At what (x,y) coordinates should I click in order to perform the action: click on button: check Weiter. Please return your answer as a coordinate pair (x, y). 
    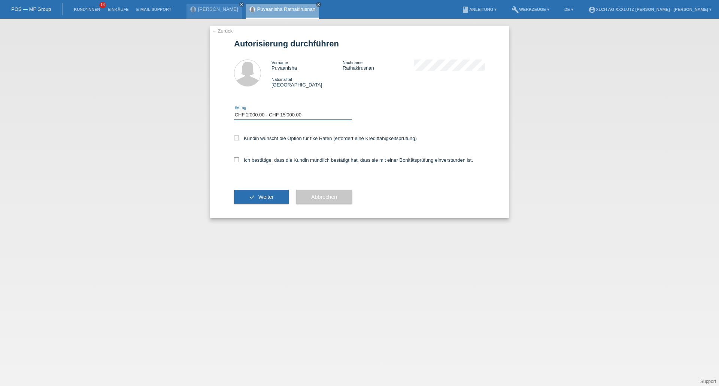
    Looking at the image, I should click on (262, 197).